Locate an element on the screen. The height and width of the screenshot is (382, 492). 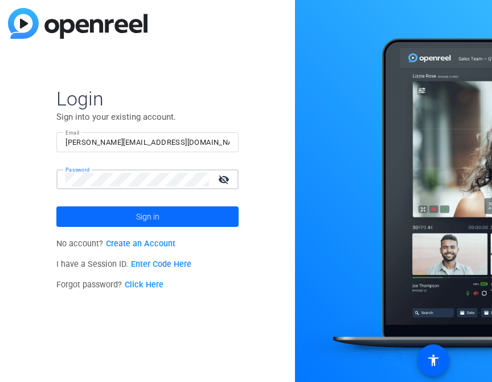
a: Click Here is located at coordinates (144, 284).